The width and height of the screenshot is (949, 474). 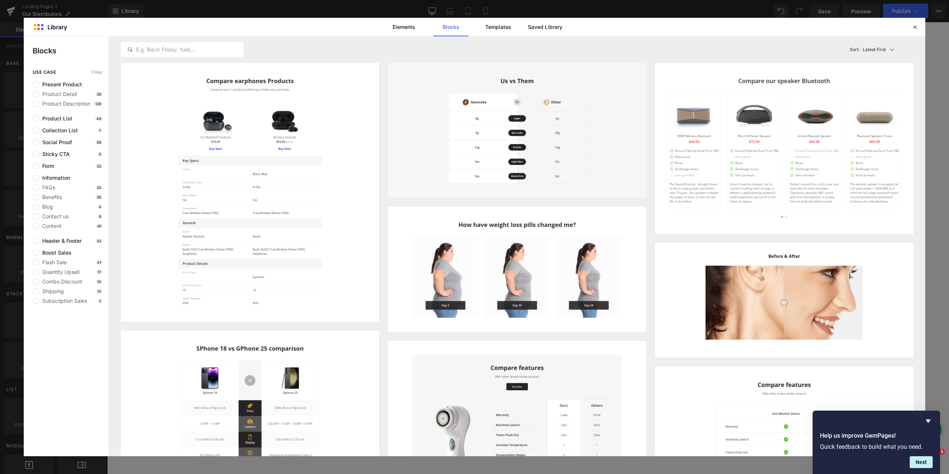 What do you see at coordinates (55, 142) in the screenshot?
I see `span: Social Proof` at bounding box center [55, 142].